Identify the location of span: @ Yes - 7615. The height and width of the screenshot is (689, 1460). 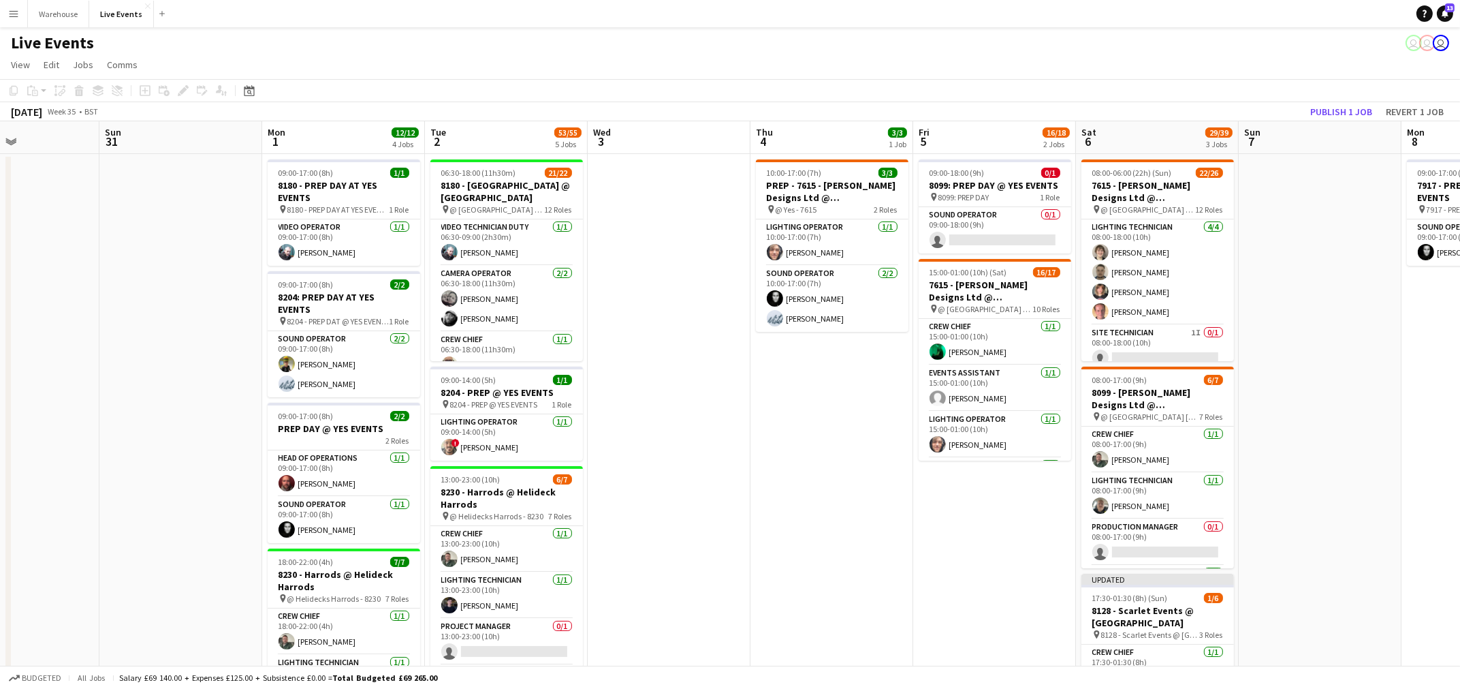
(796, 209).